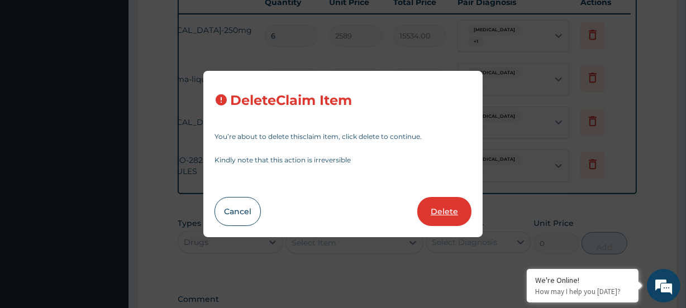 This screenshot has height=308, width=686. What do you see at coordinates (109, 143) in the screenshot?
I see `span: We're online!` at bounding box center [109, 143].